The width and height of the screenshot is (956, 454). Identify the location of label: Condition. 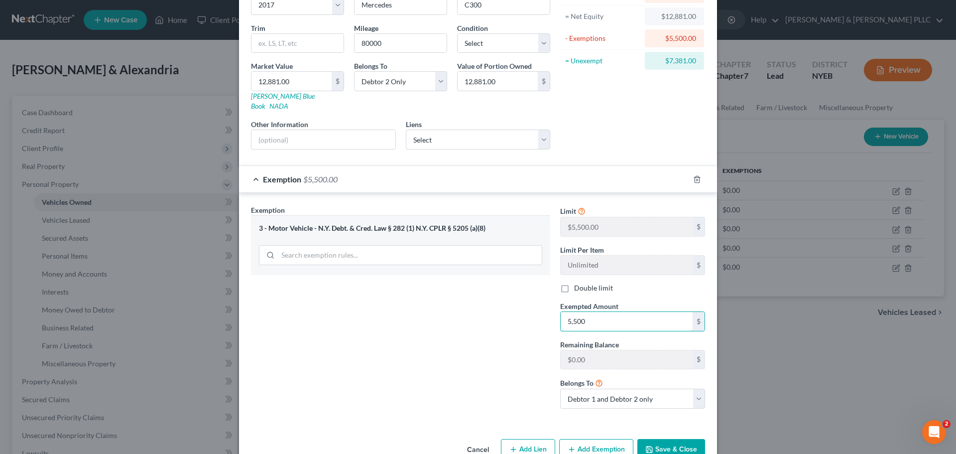
(473, 28).